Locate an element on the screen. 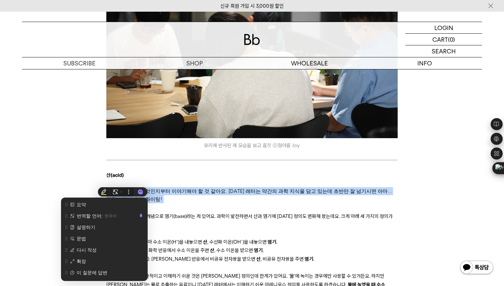 Image resolution: width=504 pixels, height=286 pixels. a: SUBSCRIBE is located at coordinates (79, 63).